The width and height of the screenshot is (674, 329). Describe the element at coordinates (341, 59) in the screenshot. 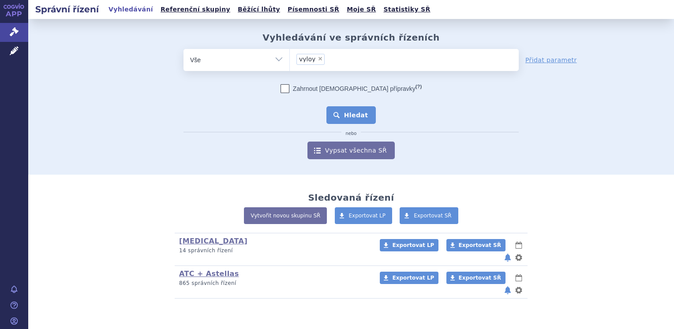

I see `input: vyloy` at that location.